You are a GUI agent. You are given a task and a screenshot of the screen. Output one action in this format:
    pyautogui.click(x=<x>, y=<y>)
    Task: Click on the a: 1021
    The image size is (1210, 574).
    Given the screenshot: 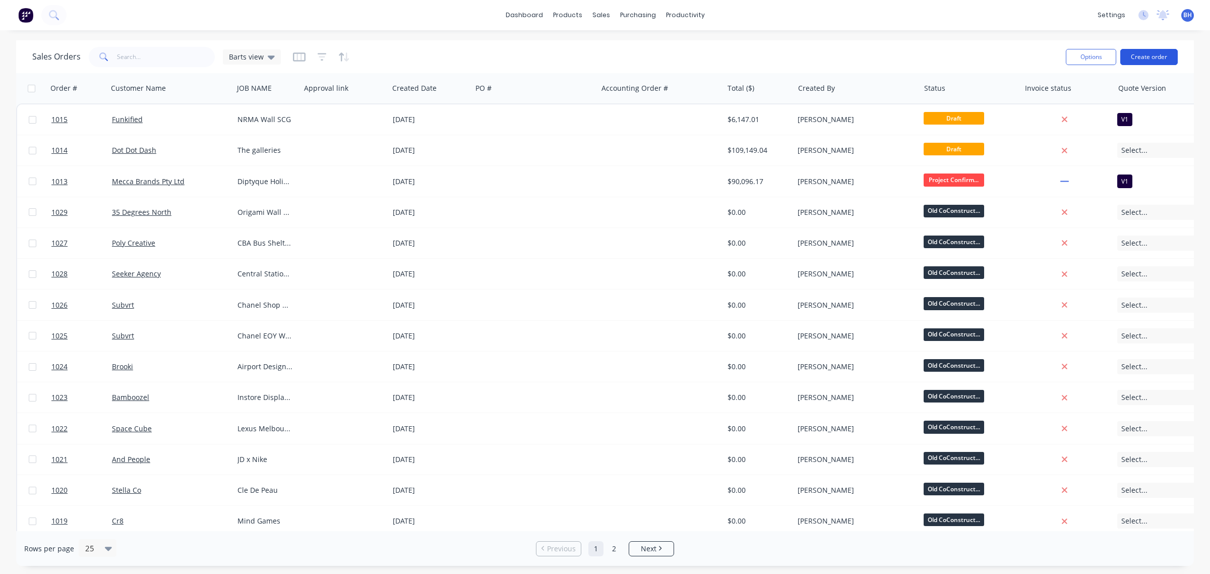 What is the action you would take?
    pyautogui.click(x=82, y=459)
    